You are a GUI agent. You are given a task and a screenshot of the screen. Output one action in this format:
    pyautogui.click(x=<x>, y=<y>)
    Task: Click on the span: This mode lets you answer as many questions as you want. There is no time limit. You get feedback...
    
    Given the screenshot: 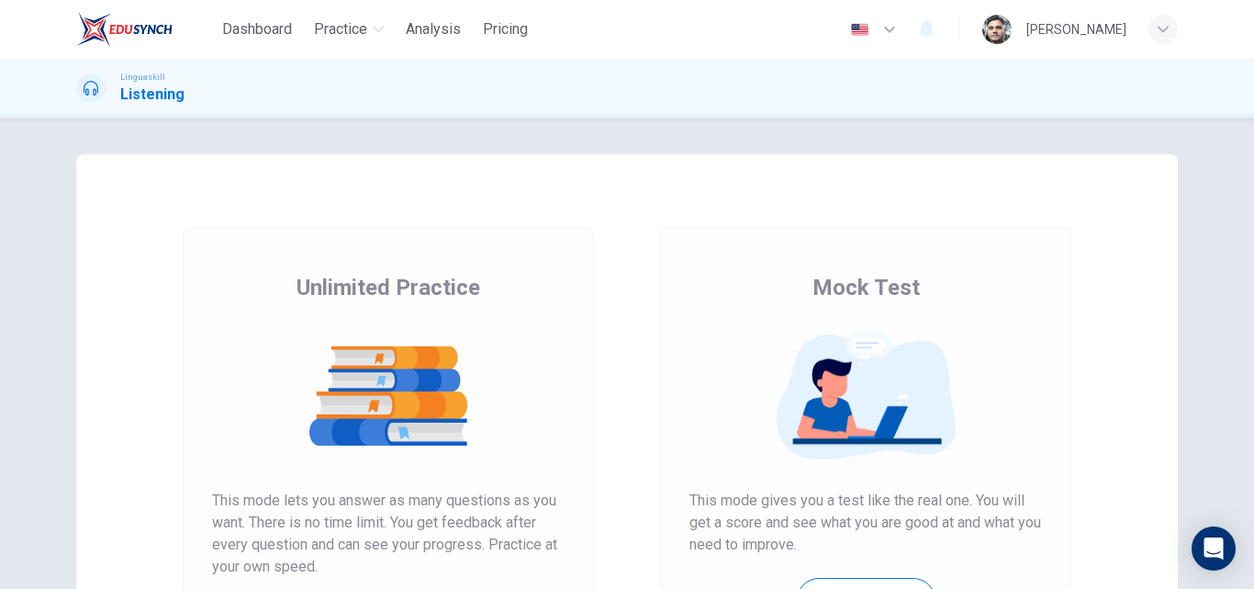 What is the action you would take?
    pyautogui.click(x=388, y=533)
    